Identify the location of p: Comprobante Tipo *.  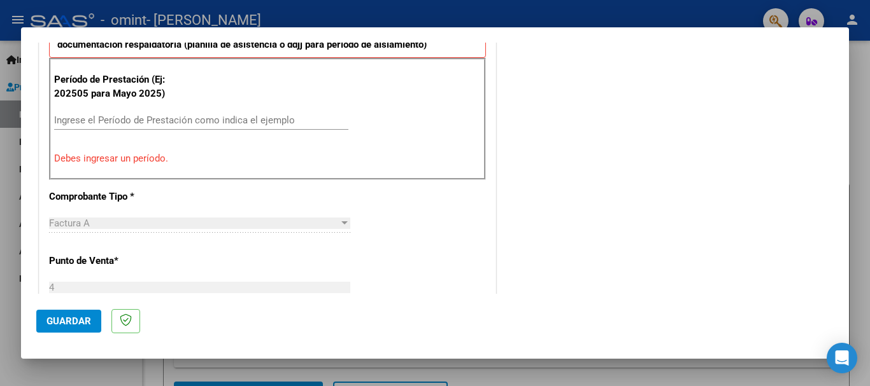
(115, 197).